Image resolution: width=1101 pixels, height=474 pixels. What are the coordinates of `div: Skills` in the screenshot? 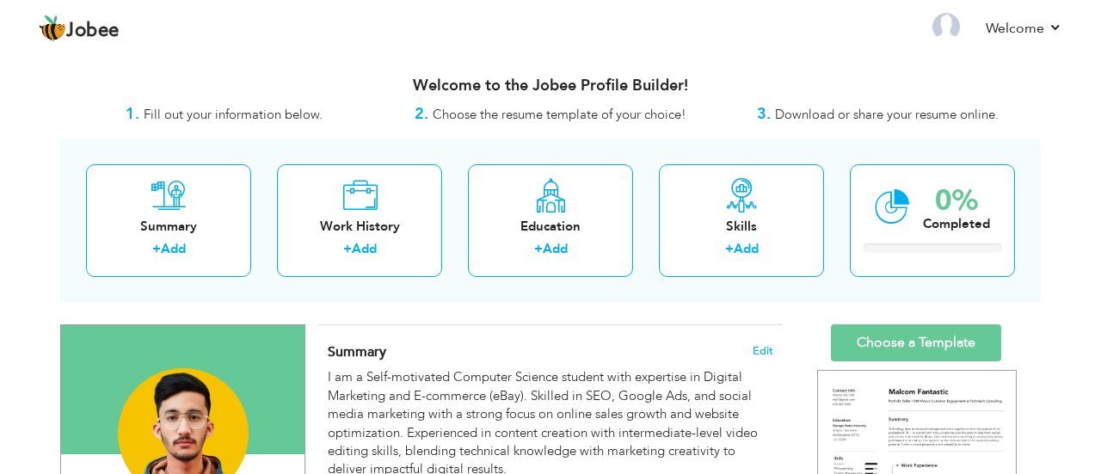 It's located at (742, 226).